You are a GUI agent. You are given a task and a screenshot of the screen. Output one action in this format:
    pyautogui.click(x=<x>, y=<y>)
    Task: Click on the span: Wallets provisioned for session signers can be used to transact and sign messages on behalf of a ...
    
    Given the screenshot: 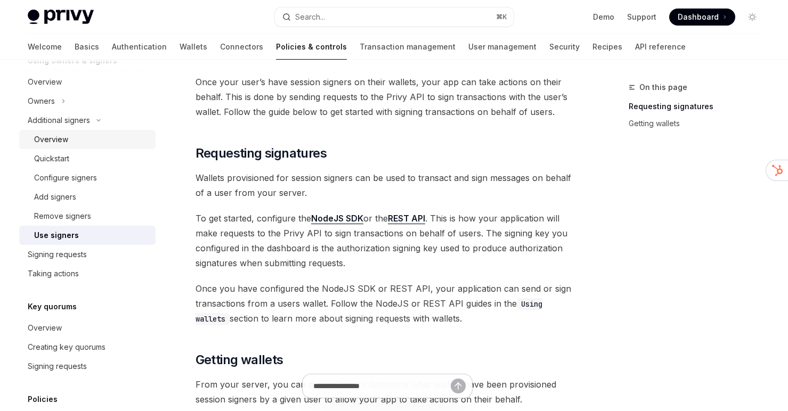 What is the action you would take?
    pyautogui.click(x=387, y=185)
    